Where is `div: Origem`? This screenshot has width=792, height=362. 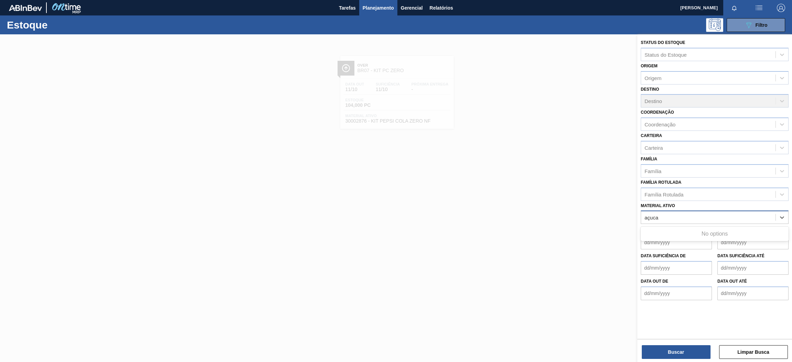 div: Origem is located at coordinates (653, 78).